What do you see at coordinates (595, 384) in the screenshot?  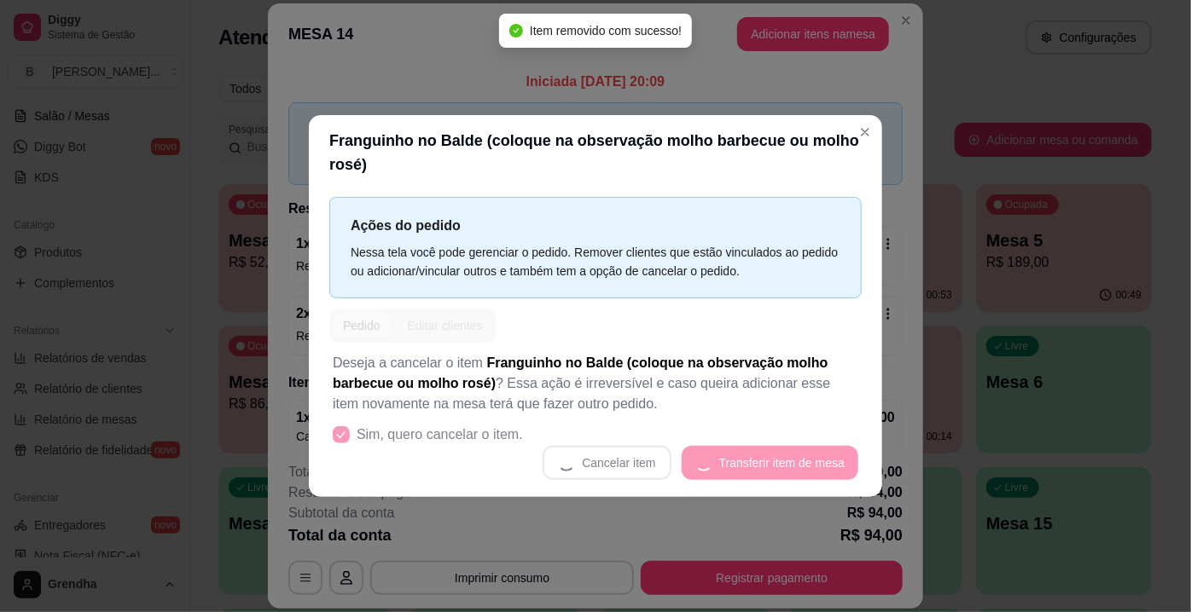 I see `p: Deseja a cancelar o item ? Essa ação é irreversível e caso queira adicionar esse item novamente n...` at bounding box center [595, 384].